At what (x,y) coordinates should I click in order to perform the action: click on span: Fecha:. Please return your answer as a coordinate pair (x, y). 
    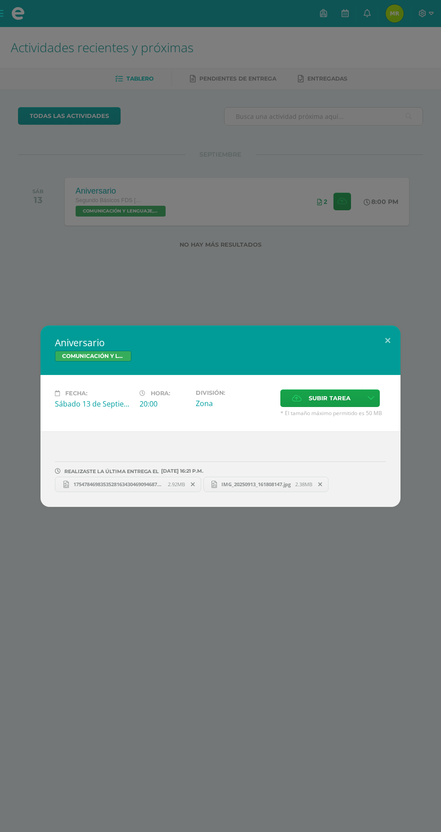
    Looking at the image, I should click on (76, 393).